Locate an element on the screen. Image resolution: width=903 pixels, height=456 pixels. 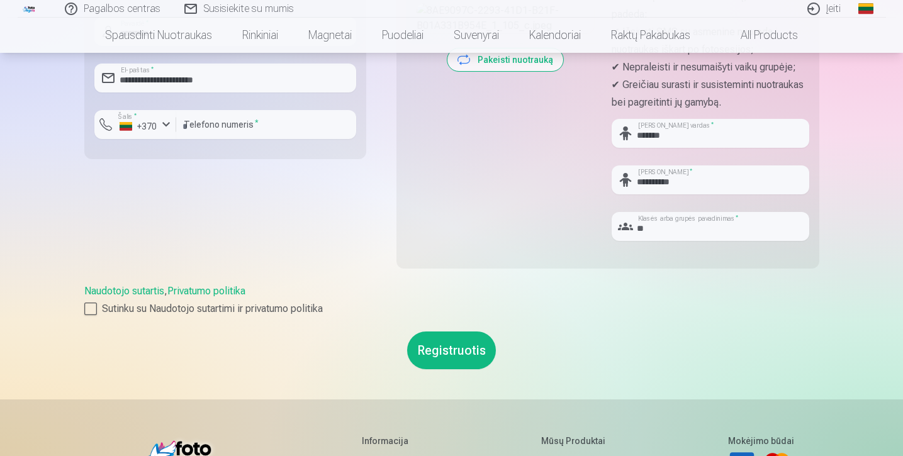
label: Sutinku su Naudotojo sutartimi ir privatumo politika is located at coordinates (452, 309).